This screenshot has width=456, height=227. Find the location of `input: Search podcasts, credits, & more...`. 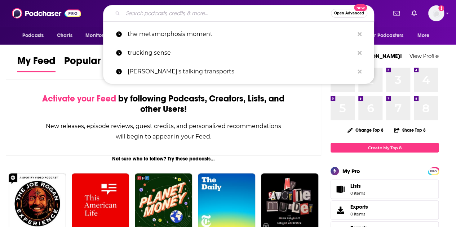

input: Search podcasts, credits, & more... is located at coordinates (227, 13).